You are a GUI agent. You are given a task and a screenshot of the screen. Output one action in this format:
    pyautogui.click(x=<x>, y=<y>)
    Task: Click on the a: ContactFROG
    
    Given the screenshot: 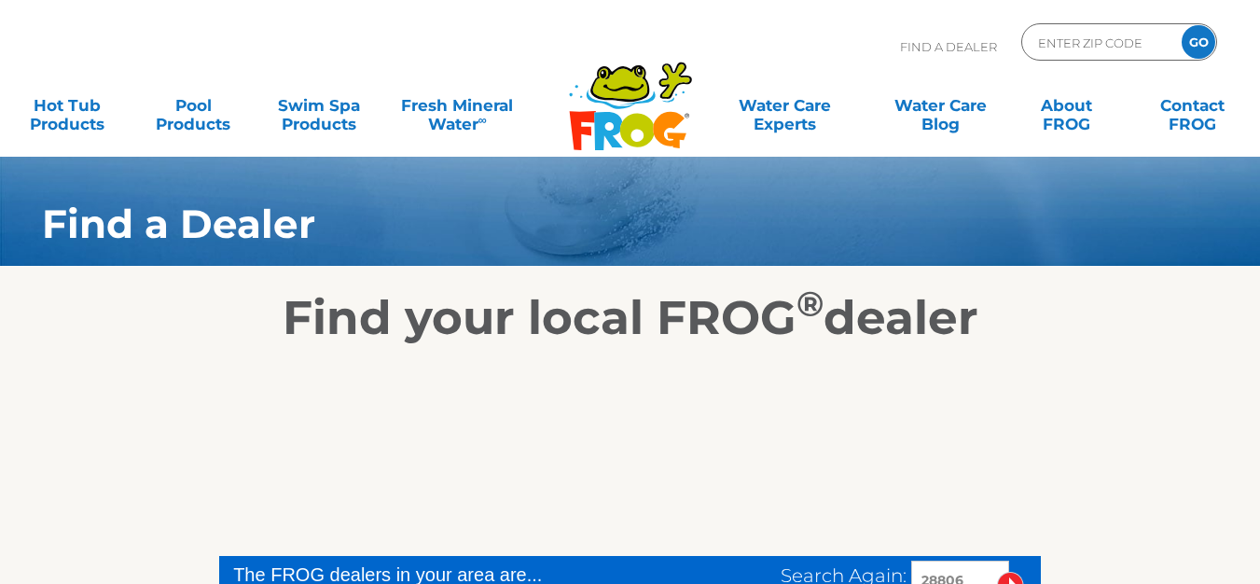 What is the action you would take?
    pyautogui.click(x=1192, y=105)
    